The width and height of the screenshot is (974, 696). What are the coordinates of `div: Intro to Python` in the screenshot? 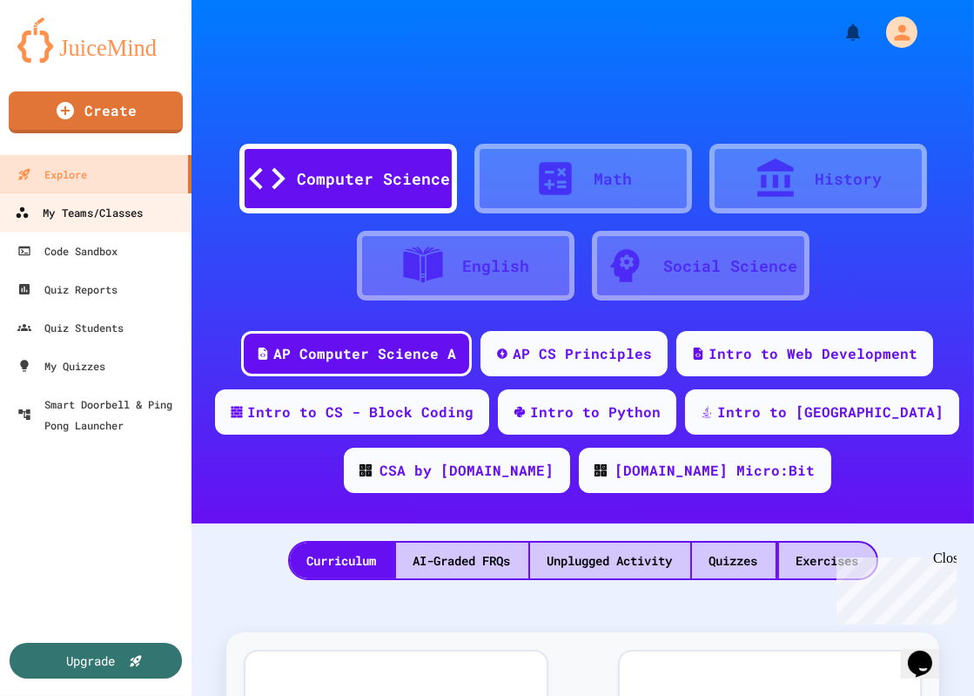 It's located at (596, 412).